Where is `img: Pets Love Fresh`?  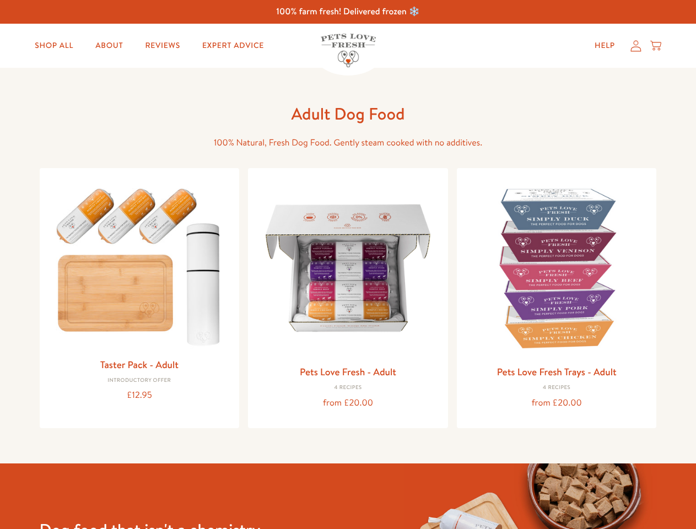
img: Pets Love Fresh is located at coordinates (348, 50).